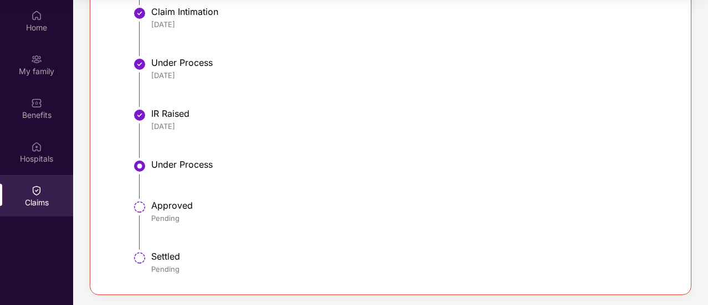  What do you see at coordinates (37, 191) in the screenshot?
I see `img: svg+xml;base64,PHN2ZyBpZD0iQ2xhaW0iIHhtbG5zPSJodHRwOi8vd3d3LnczLm9yZy8yMDAwL3N2ZyIgd2lkdGg9IjIwIi...` at bounding box center [37, 191].